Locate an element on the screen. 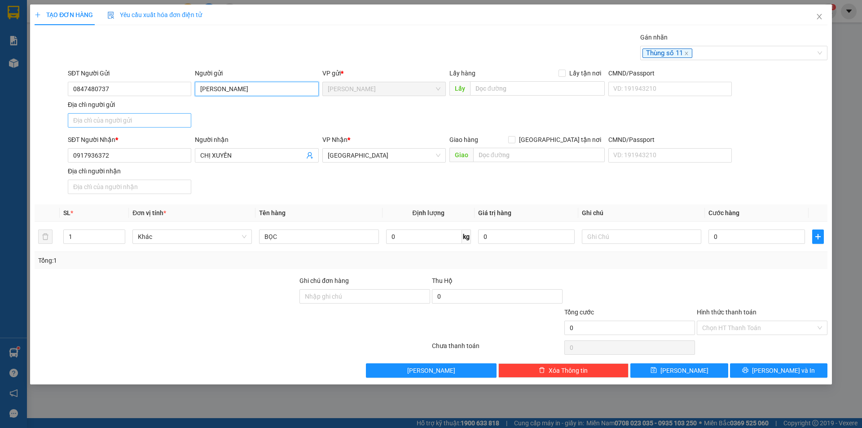 This screenshot has height=428, width=862. div: Người nhận is located at coordinates (256, 140).